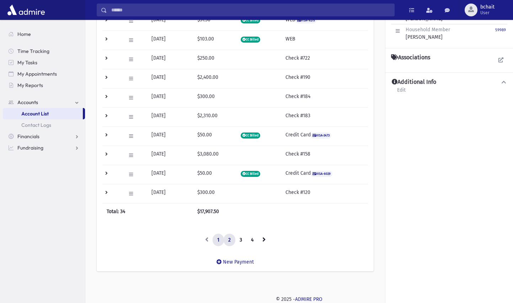 The height and width of the screenshot is (303, 513). Describe the element at coordinates (488, 7) in the screenshot. I see `span: bchait` at that location.